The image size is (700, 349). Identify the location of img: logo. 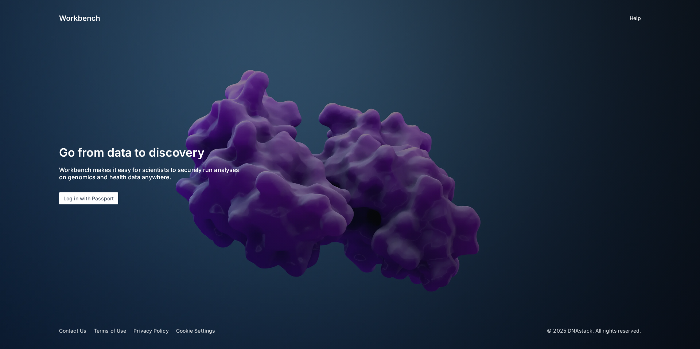
(79, 18).